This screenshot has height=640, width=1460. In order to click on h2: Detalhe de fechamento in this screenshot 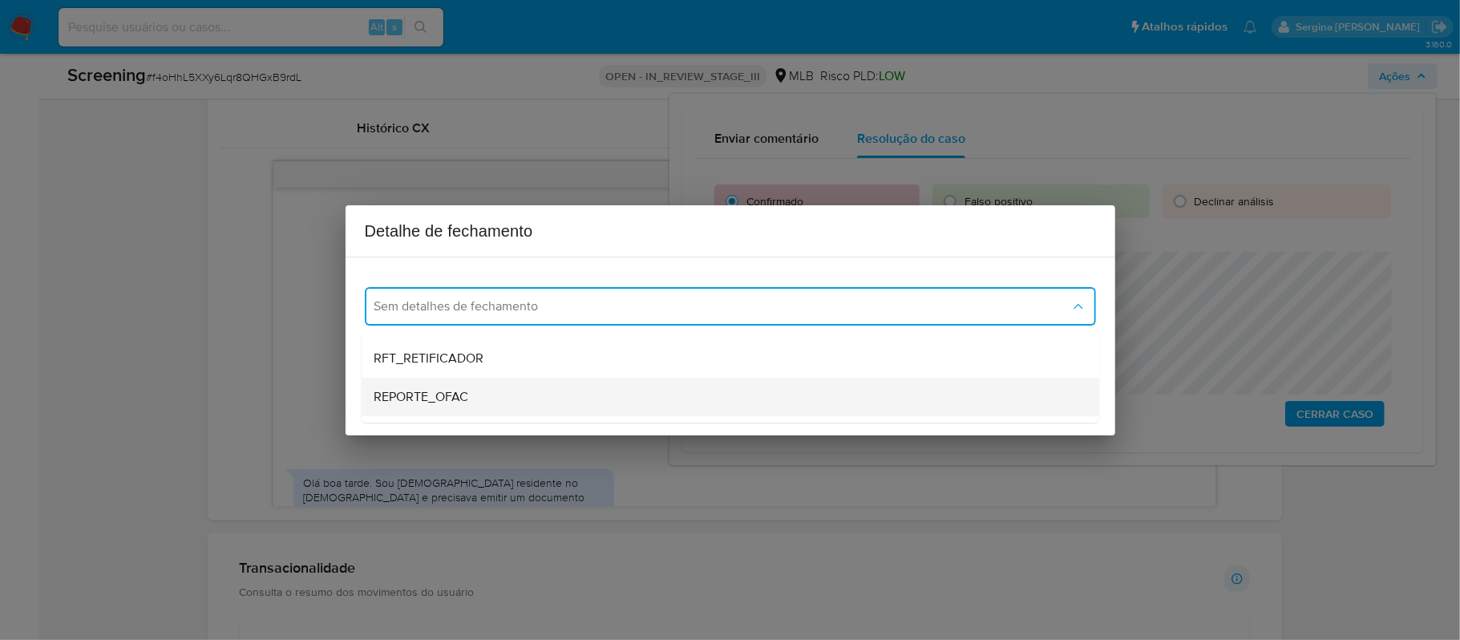, I will do `click(731, 231)`.